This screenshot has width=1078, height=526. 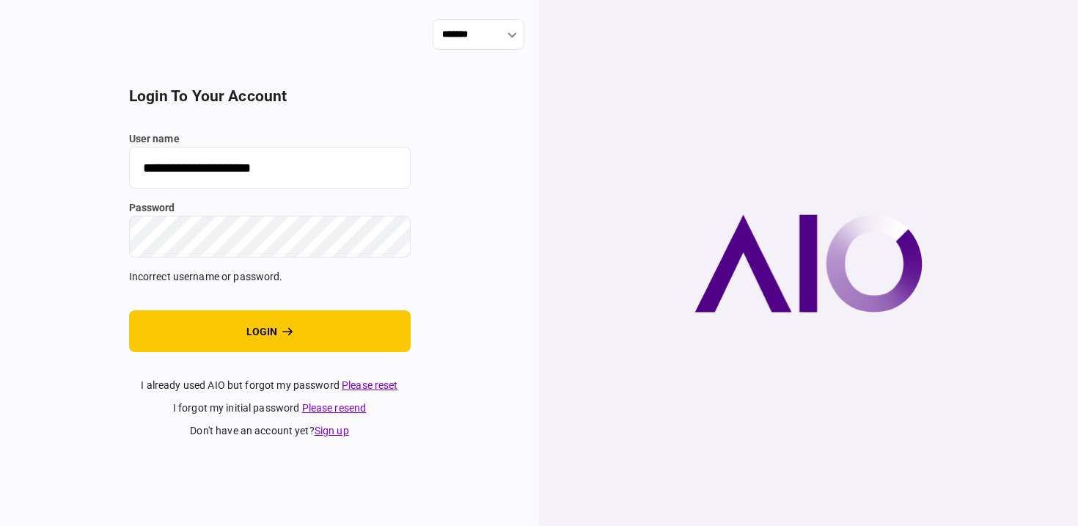 I want to click on a: Sign up, so click(x=331, y=430).